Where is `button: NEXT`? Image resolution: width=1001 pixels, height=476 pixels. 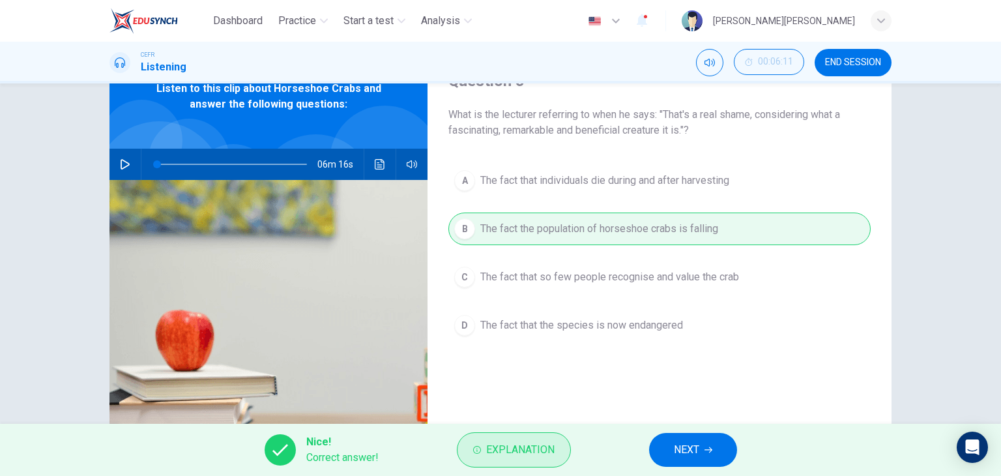
button: NEXT is located at coordinates (693, 450).